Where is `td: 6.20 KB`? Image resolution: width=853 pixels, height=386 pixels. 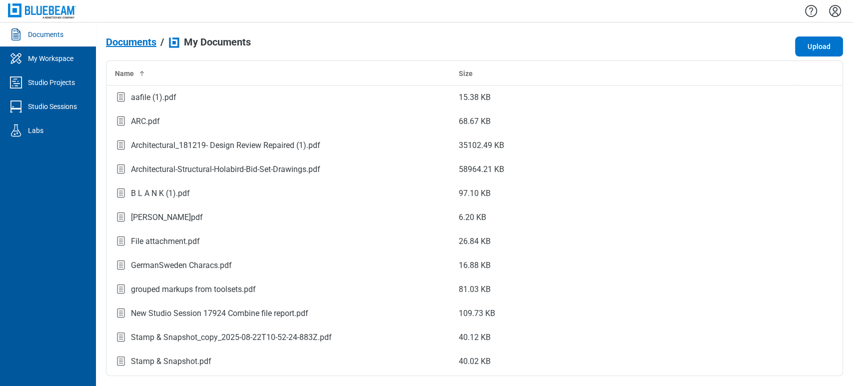 td: 6.20 KB is located at coordinates (623, 217).